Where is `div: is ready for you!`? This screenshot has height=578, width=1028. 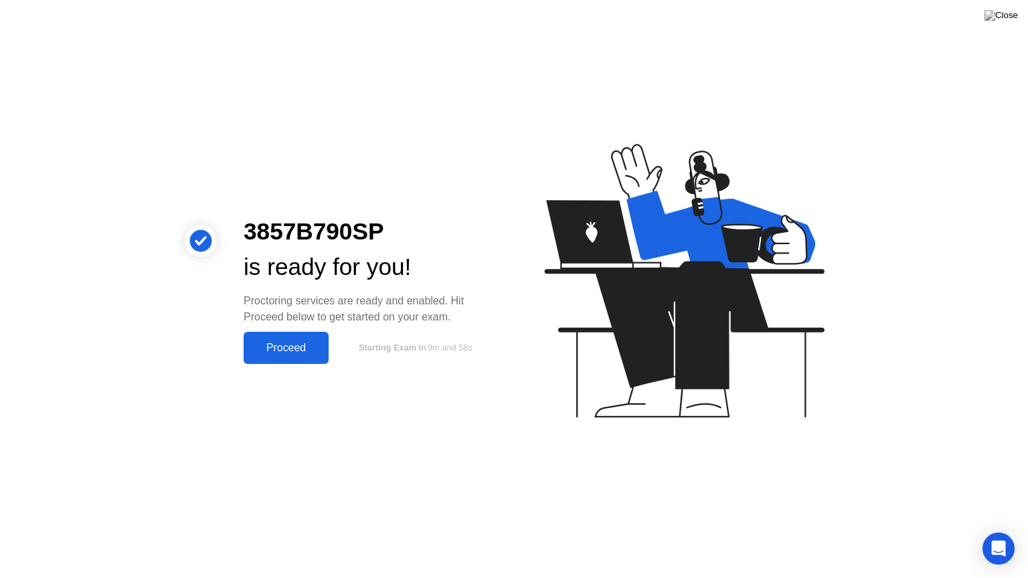
div: is ready for you! is located at coordinates (368, 267).